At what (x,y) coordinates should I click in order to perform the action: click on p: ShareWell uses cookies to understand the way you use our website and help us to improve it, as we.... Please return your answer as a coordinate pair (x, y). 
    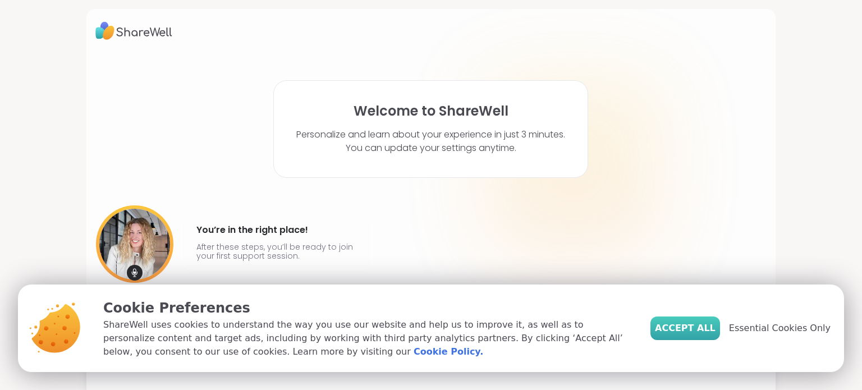
    Looking at the image, I should click on (367, 338).